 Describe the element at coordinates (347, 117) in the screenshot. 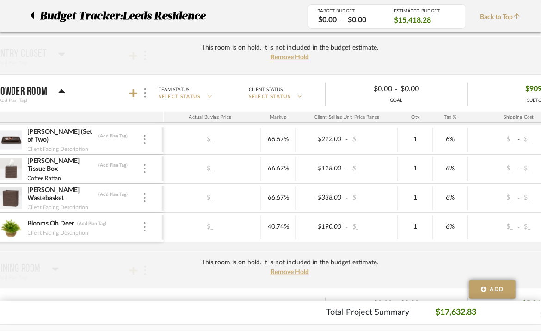

I see `div: Client Selling Unit Price Range` at that location.